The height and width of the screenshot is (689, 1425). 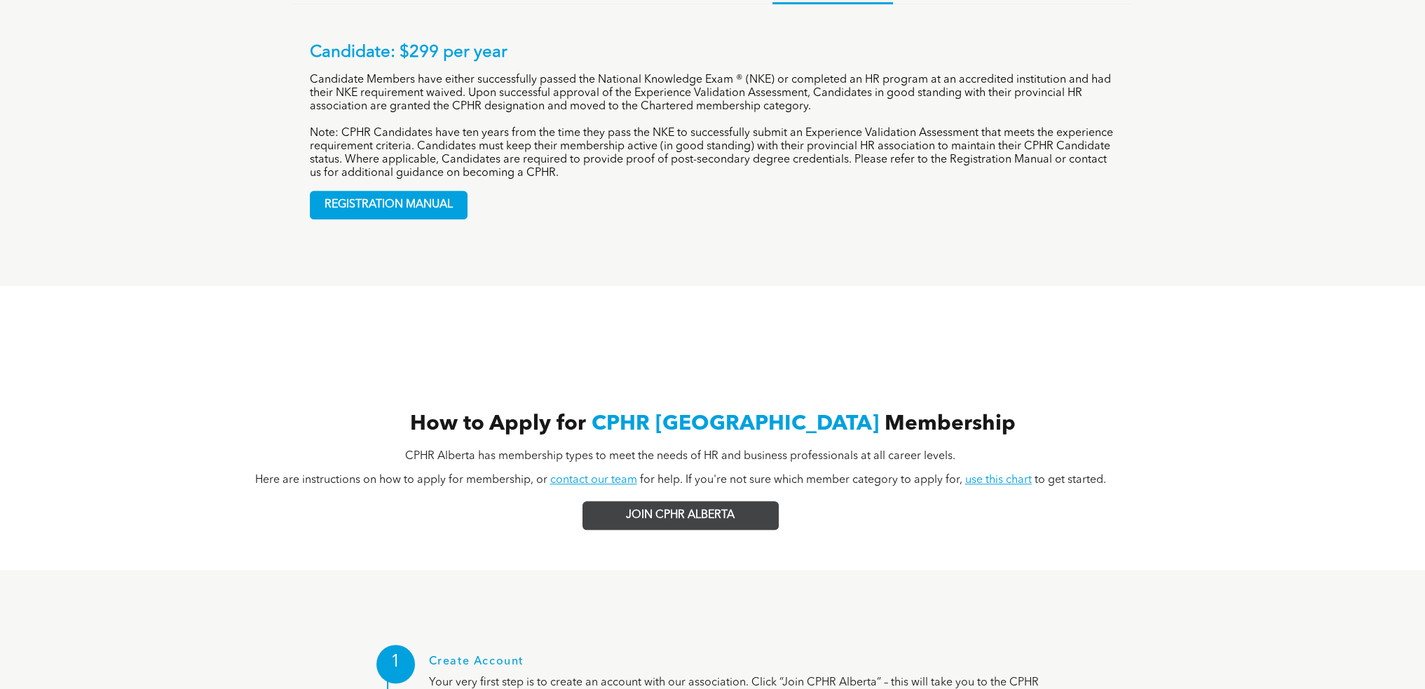 I want to click on p: Note: CPHR Candidates have ten years from the time they pass the NKE to successfully submit an Ex..., so click(x=713, y=153).